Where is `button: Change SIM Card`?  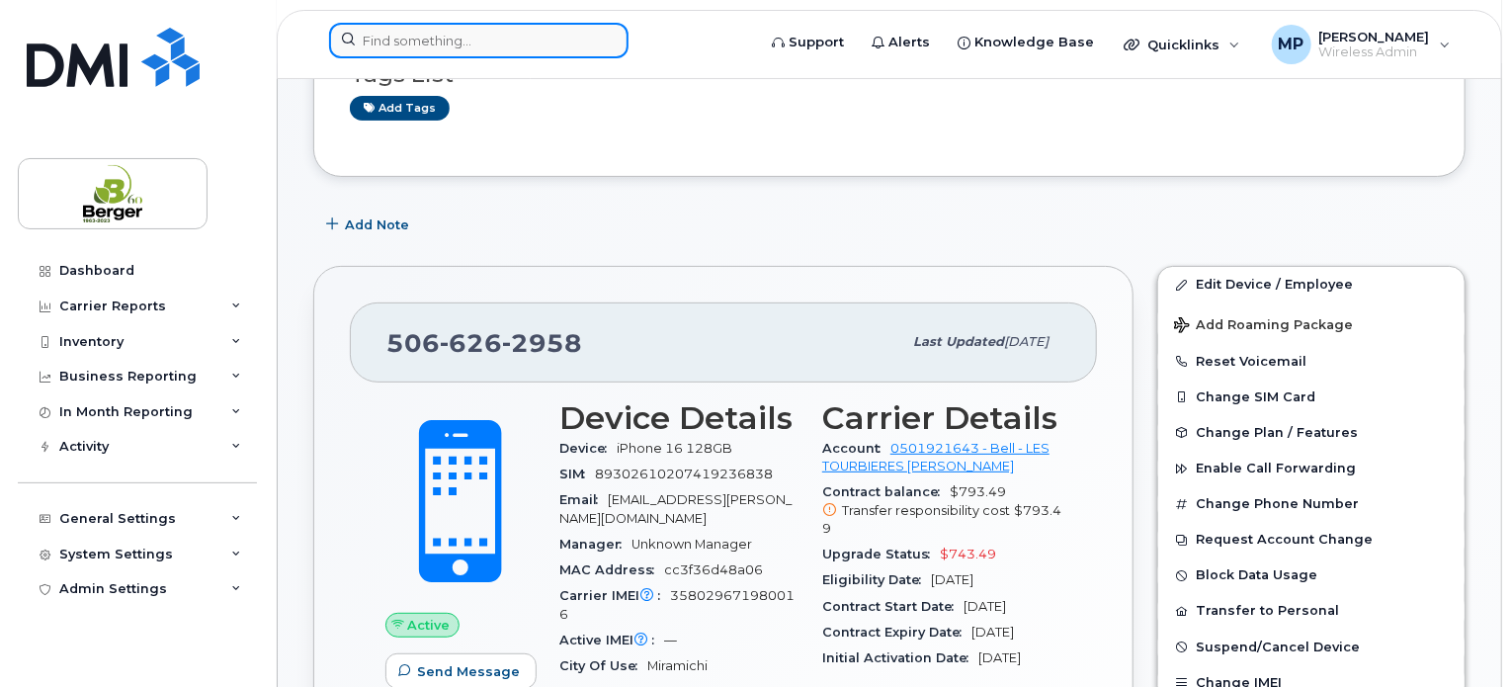 button: Change SIM Card is located at coordinates (1311, 397).